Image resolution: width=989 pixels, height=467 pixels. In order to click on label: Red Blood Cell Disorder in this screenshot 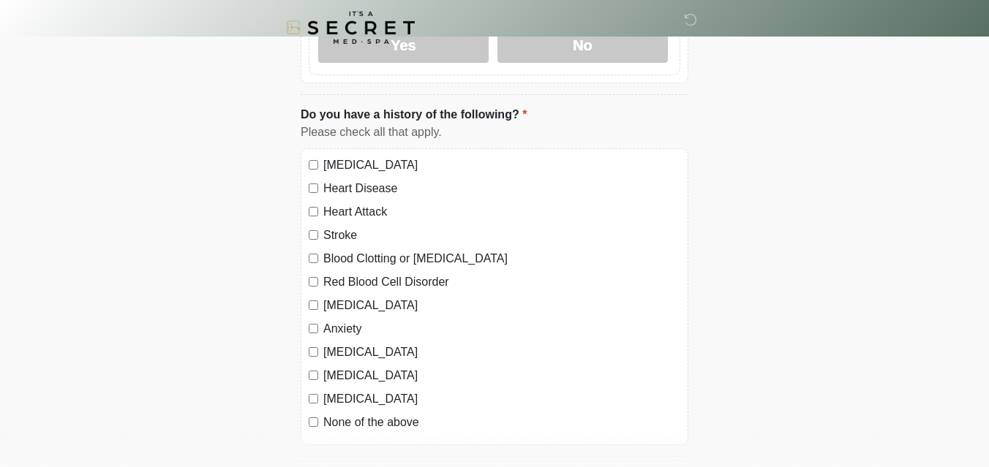, I will do `click(502, 282)`.